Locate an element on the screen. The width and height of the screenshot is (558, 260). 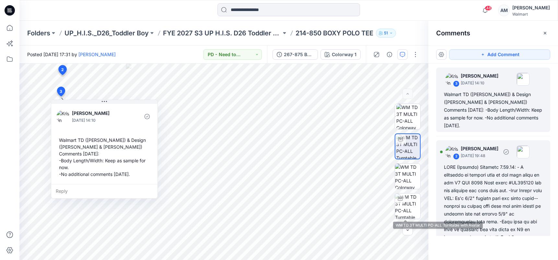
a: Folders is located at coordinates (39, 33).